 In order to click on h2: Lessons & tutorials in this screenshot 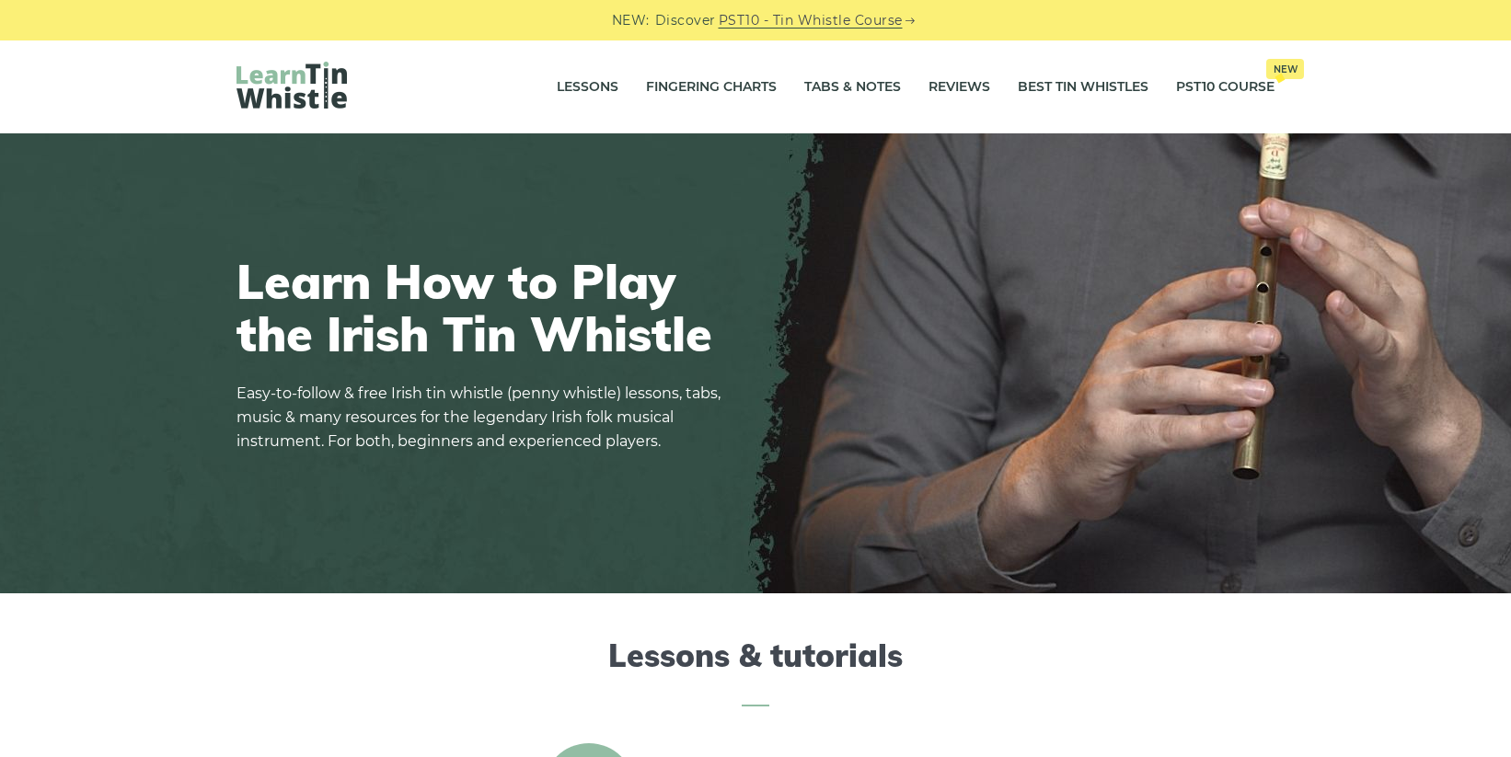, I will do `click(755, 672)`.